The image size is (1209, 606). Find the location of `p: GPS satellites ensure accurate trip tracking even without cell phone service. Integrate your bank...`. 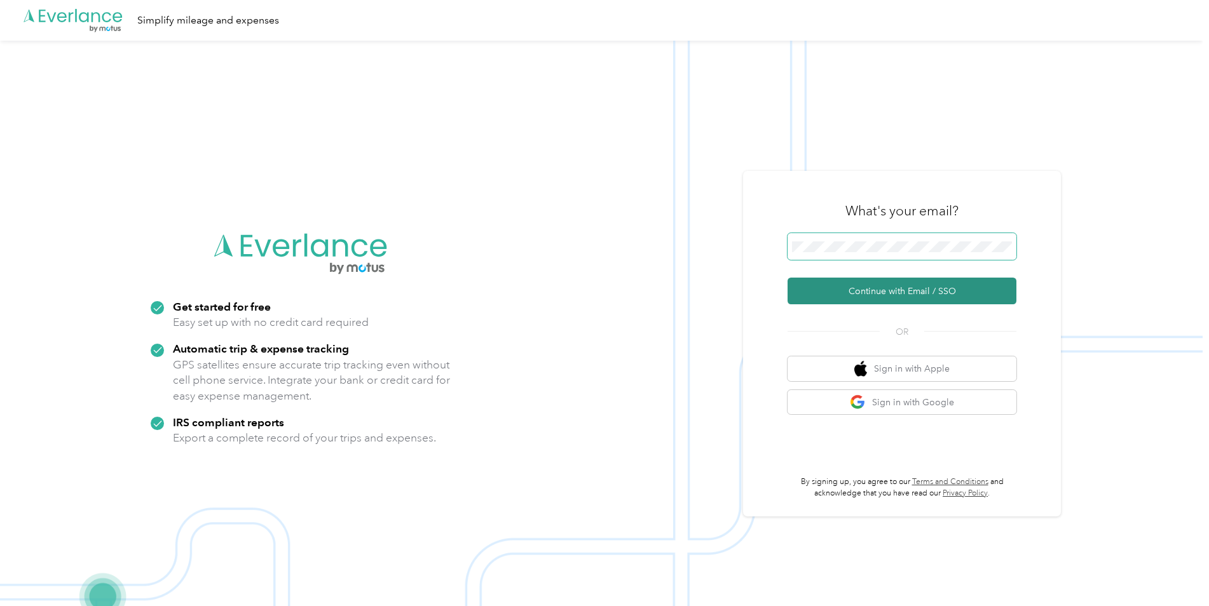

p: GPS satellites ensure accurate trip tracking even without cell phone service. Integrate your bank... is located at coordinates (311, 381).